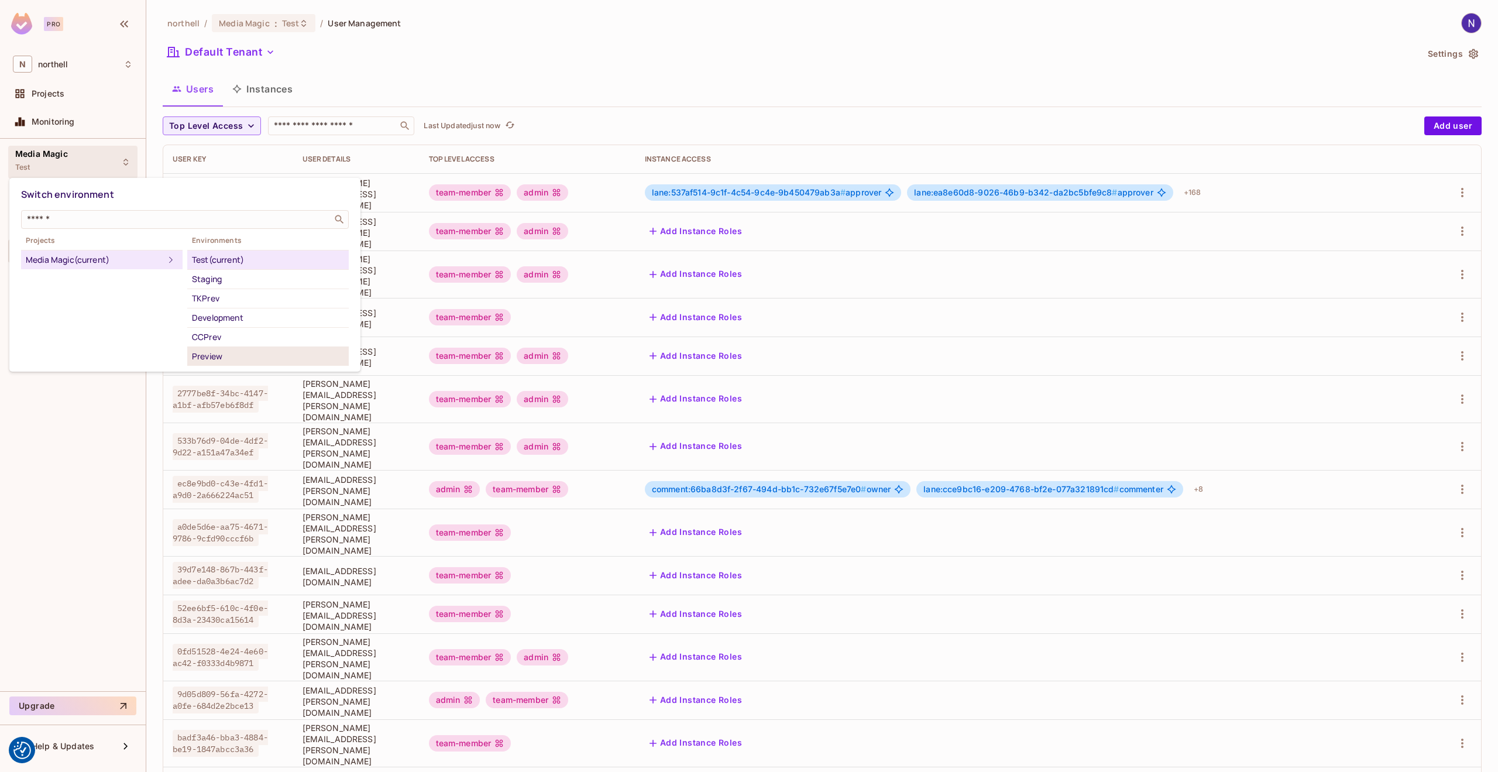 This screenshot has width=1498, height=772. Describe the element at coordinates (268, 356) in the screenshot. I see `div: Preview` at that location.